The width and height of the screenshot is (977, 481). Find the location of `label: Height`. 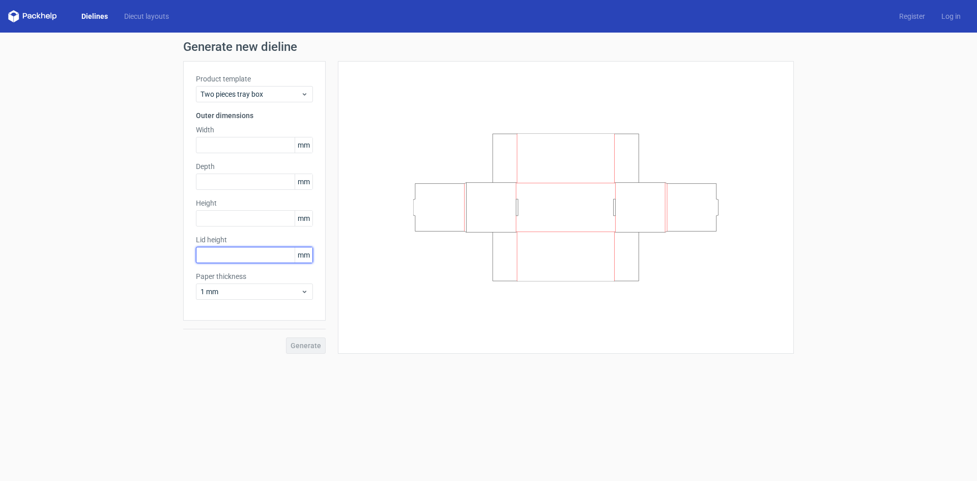

label: Height is located at coordinates (254, 203).